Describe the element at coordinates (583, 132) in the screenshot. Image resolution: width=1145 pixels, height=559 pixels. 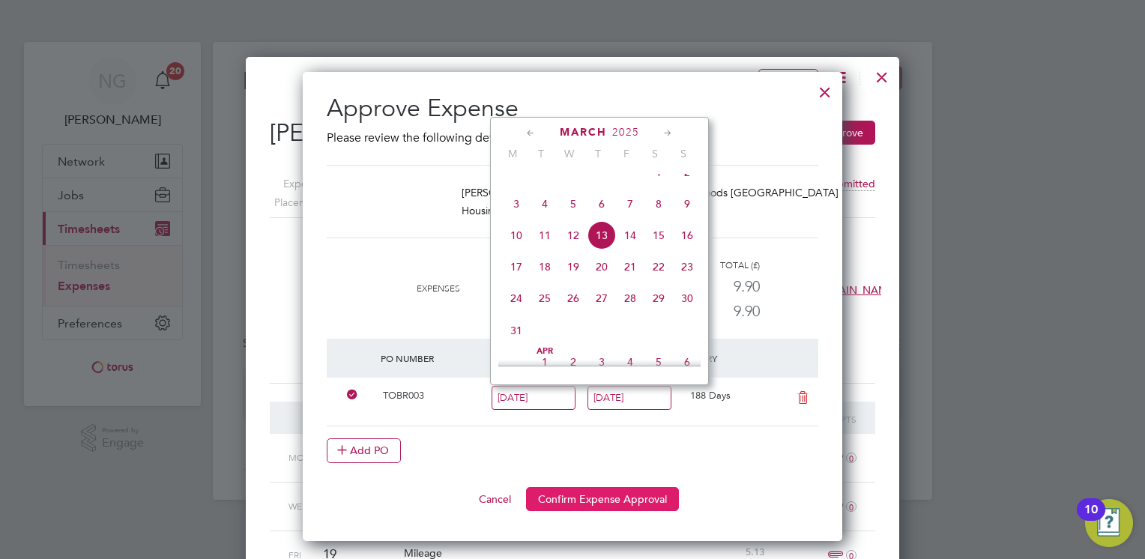
I see `span: March` at that location.